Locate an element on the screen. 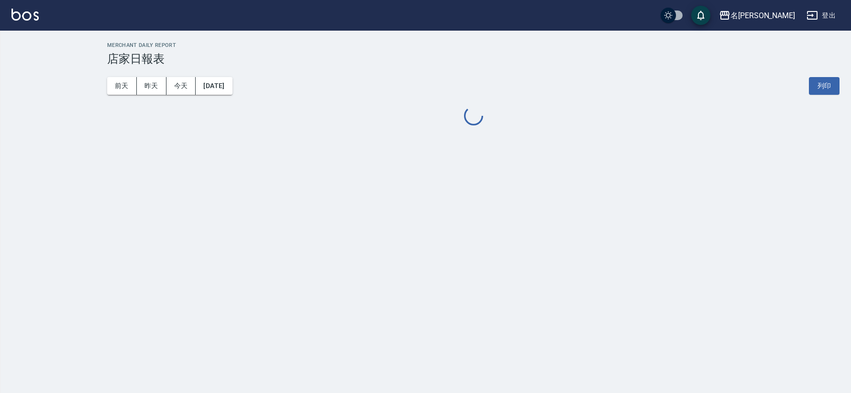  img: Logo is located at coordinates (25, 14).